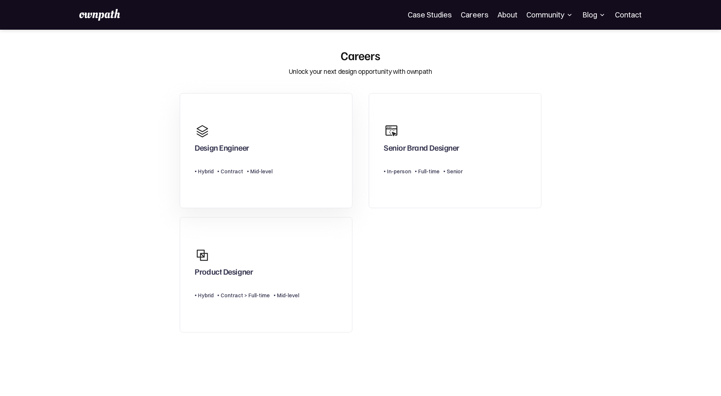  Describe the element at coordinates (455, 151) in the screenshot. I see `a: Senior Brand DesignerIn-personFull-timeSenior` at that location.